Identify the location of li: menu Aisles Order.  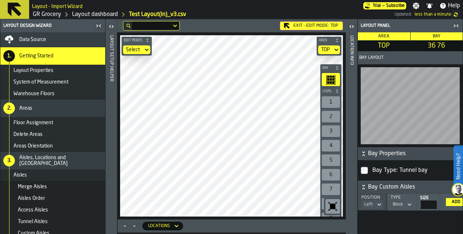
(53, 199).